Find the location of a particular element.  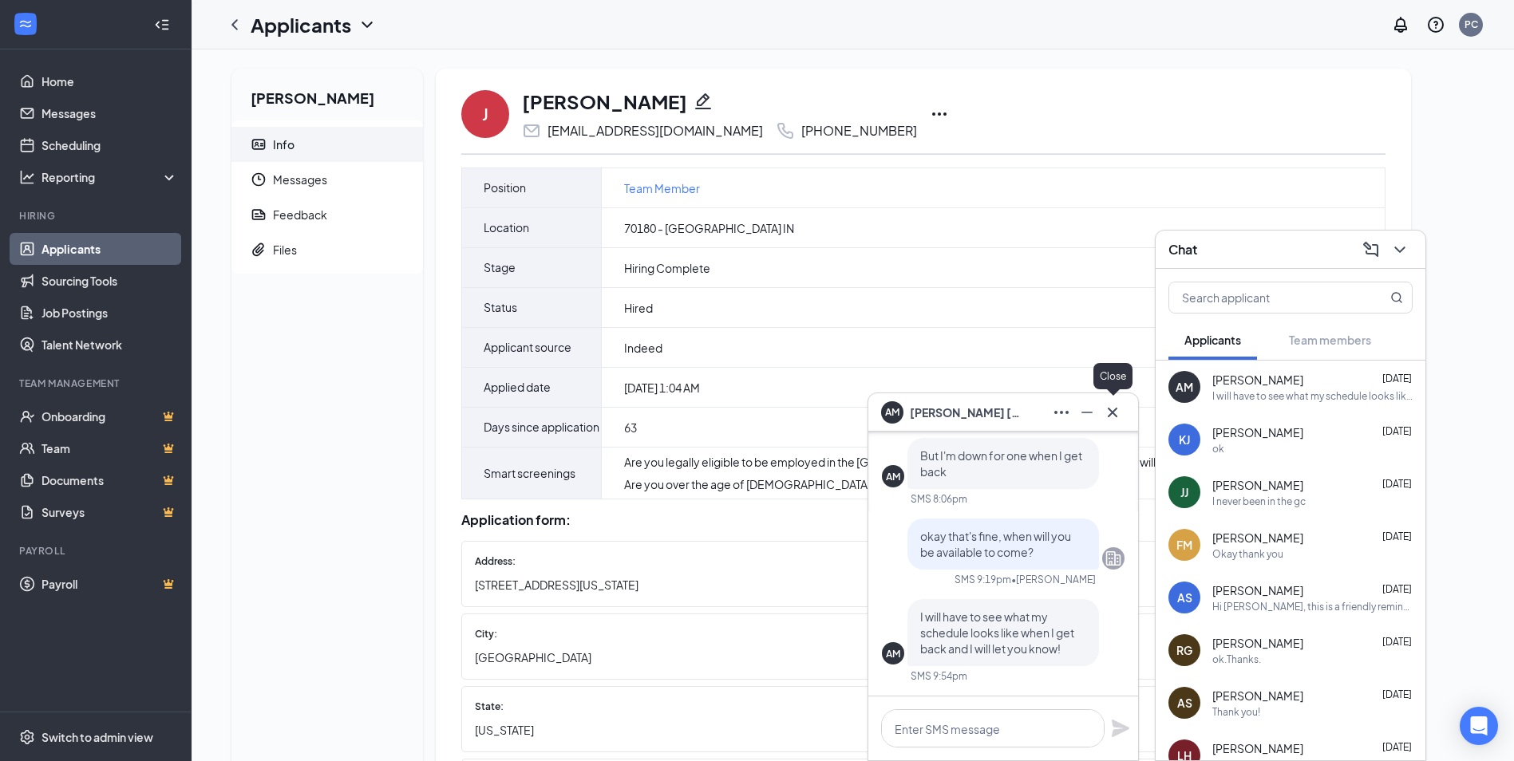

span: State: is located at coordinates (489, 707).